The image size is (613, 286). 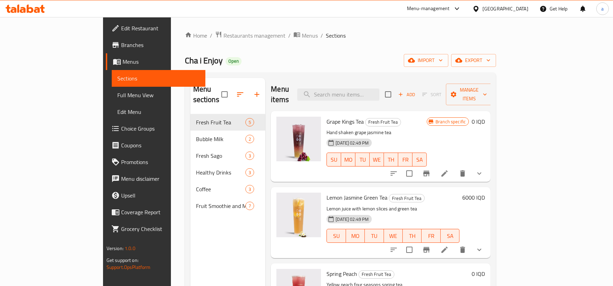 What do you see at coordinates (156, 62) in the screenshot?
I see `a: Menus` at bounding box center [156, 62].